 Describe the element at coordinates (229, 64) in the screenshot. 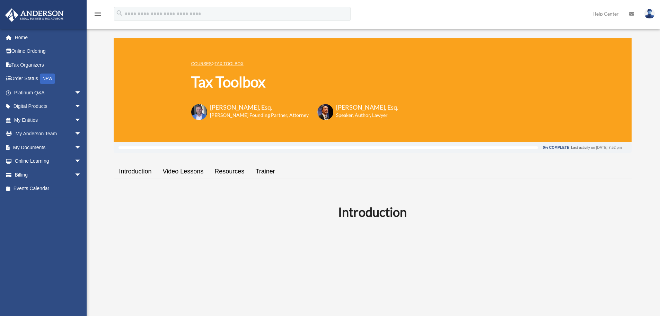

I see `a: Tax Toolbox` at that location.